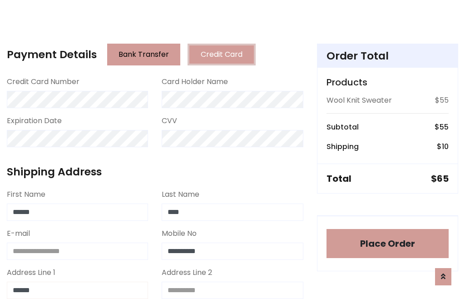  I want to click on button: Bank Transfer, so click(143, 54).